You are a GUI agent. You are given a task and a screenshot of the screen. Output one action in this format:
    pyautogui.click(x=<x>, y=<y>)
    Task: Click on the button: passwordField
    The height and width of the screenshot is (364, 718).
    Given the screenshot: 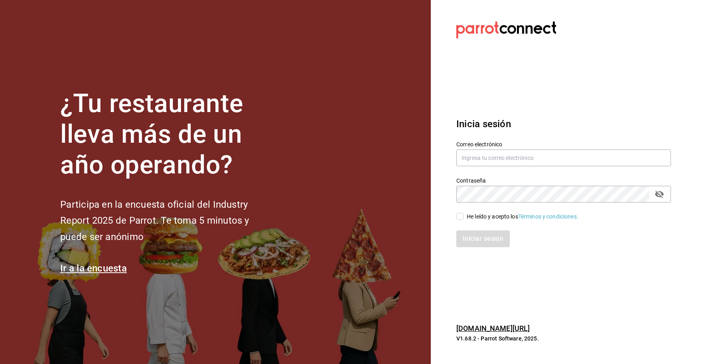 What is the action you would take?
    pyautogui.click(x=659, y=194)
    